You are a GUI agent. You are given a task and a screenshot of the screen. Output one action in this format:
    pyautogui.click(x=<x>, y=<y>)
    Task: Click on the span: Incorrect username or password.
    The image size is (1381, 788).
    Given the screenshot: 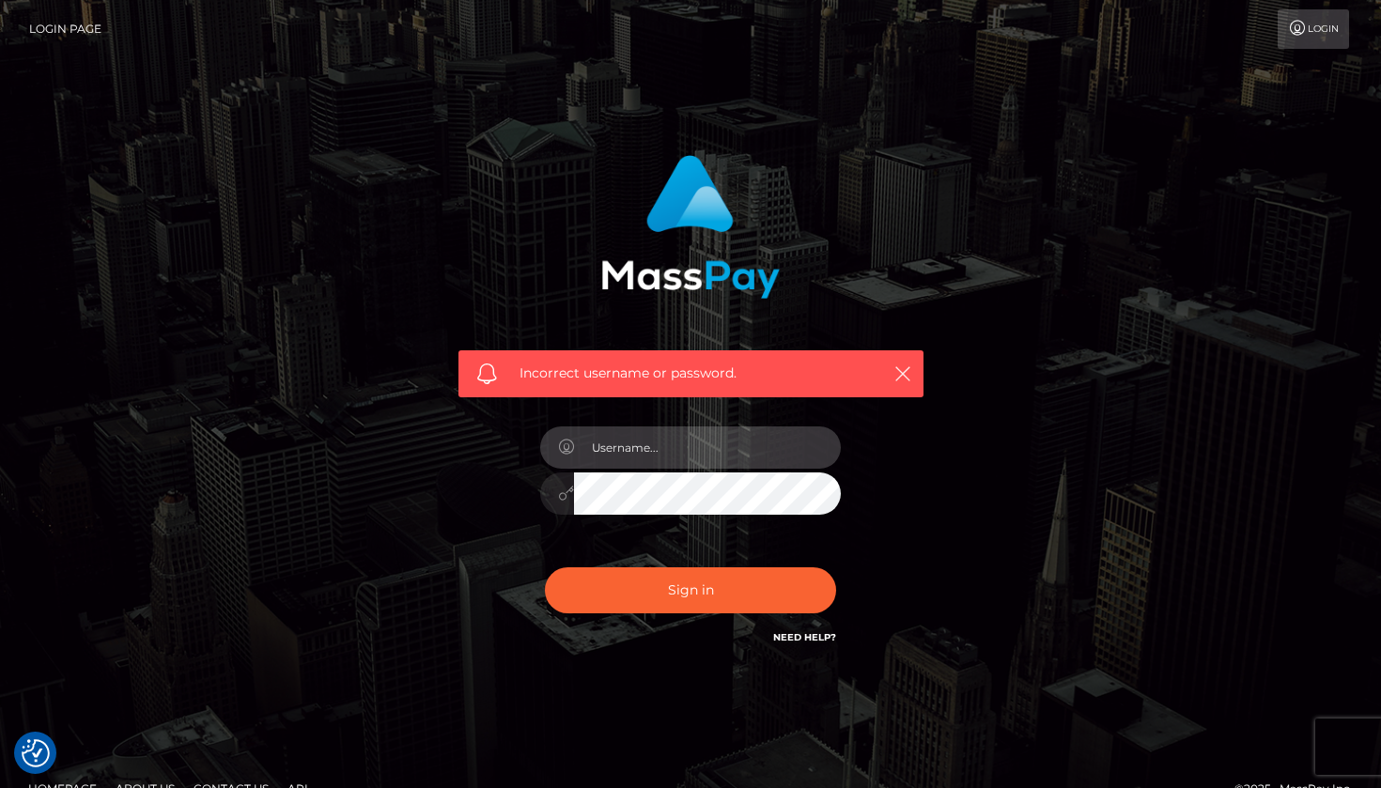 What is the action you would take?
    pyautogui.click(x=690, y=373)
    